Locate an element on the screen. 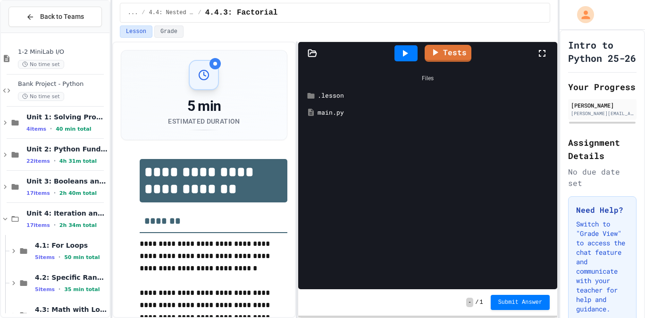 Image resolution: width=645 pixels, height=318 pixels. h3: Need Help? is located at coordinates (602, 210).